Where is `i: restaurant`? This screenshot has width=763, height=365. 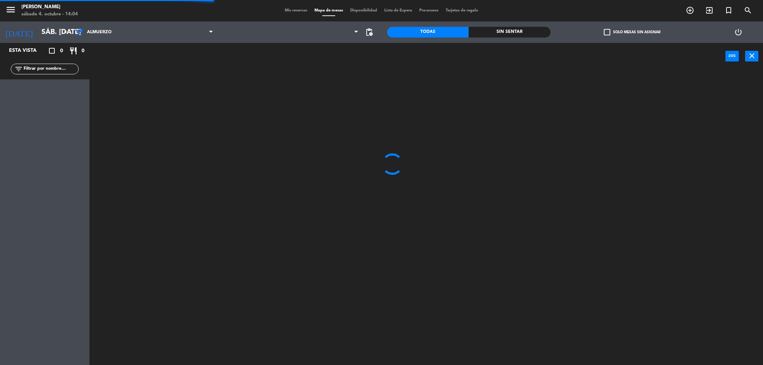
i: restaurant is located at coordinates (73, 51).